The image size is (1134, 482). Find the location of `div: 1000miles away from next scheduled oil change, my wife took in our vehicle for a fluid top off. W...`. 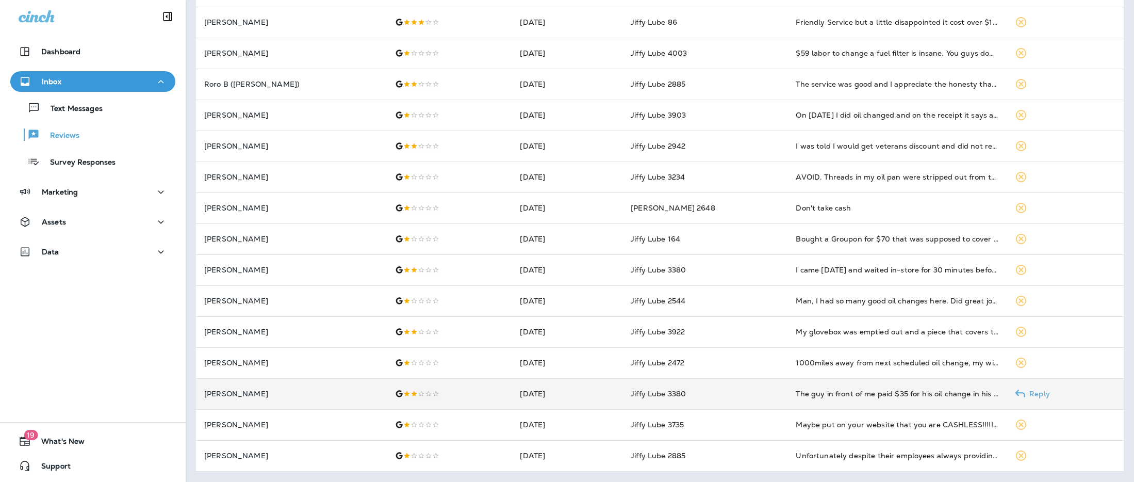

div: 1000miles away from next scheduled oil change, my wife took in our vehicle for a fluid top off. W... is located at coordinates (897, 362).